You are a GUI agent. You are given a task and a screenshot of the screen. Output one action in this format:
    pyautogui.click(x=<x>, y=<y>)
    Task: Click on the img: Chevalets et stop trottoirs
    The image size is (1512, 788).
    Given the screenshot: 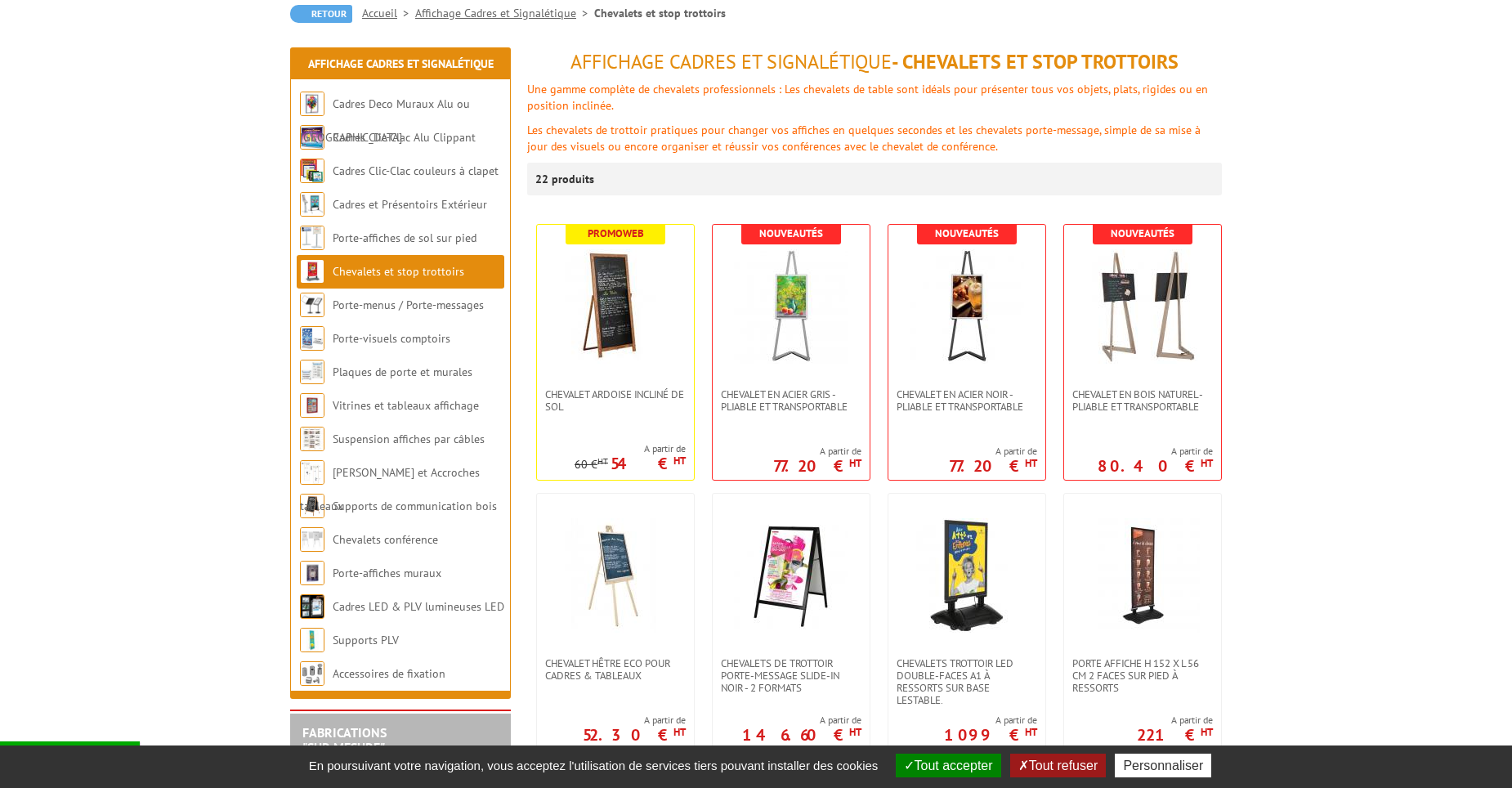 What is the action you would take?
    pyautogui.click(x=312, y=272)
    